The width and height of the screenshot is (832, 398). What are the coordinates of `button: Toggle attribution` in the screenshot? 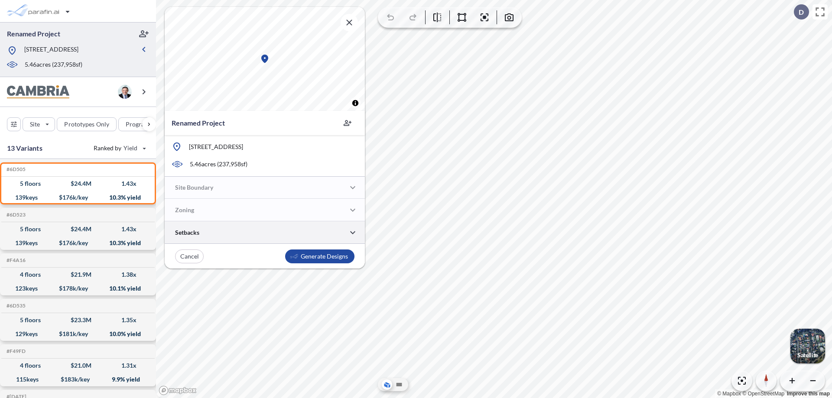 It's located at (356, 103).